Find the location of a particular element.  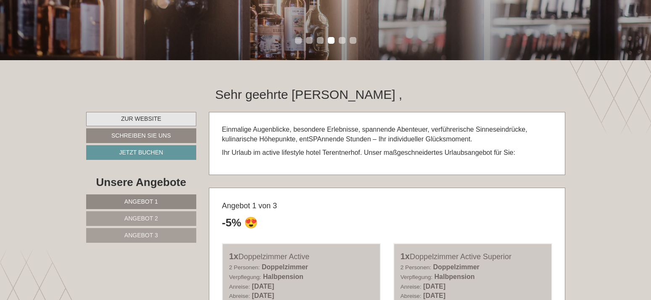

span: Angebot 2 is located at coordinates (141, 218).